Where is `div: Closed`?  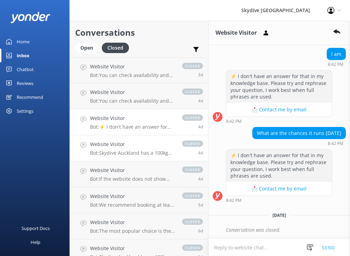
div: Closed is located at coordinates (115, 48).